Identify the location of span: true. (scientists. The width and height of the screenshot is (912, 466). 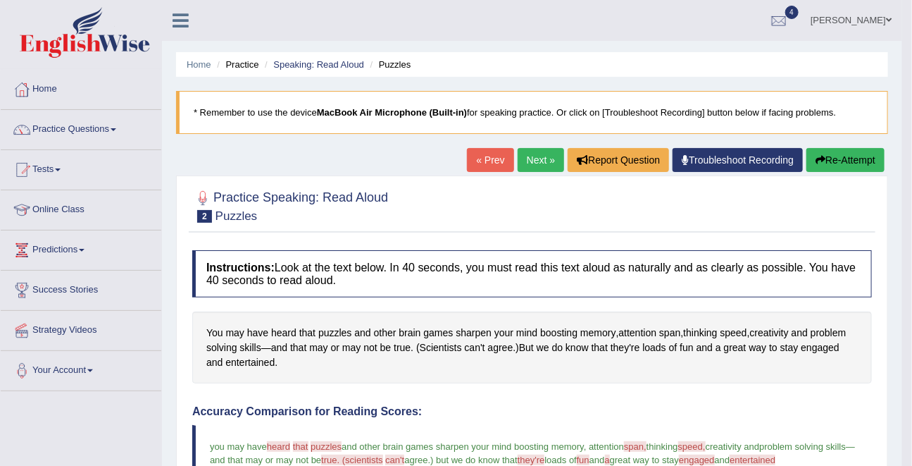
(352, 459).